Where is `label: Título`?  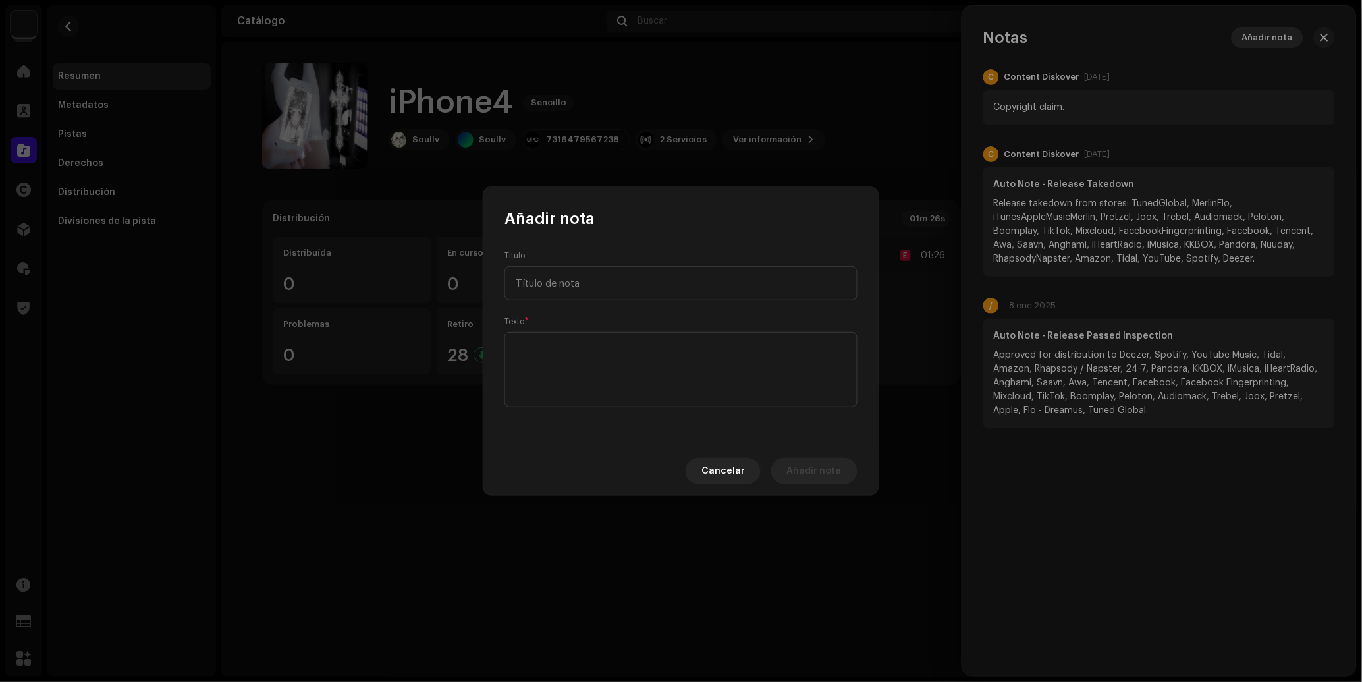
label: Título is located at coordinates (515, 256).